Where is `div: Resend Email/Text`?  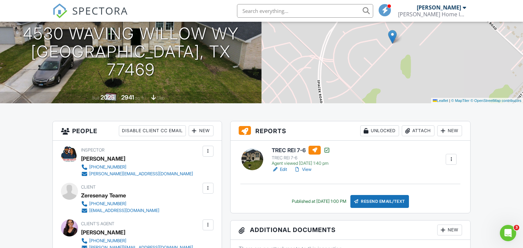
div: Resend Email/Text is located at coordinates (380, 202).